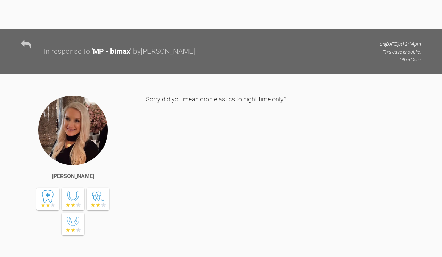 This screenshot has height=257, width=442. Describe the element at coordinates (73, 130) in the screenshot. I see `img: Emma Wall` at that location.